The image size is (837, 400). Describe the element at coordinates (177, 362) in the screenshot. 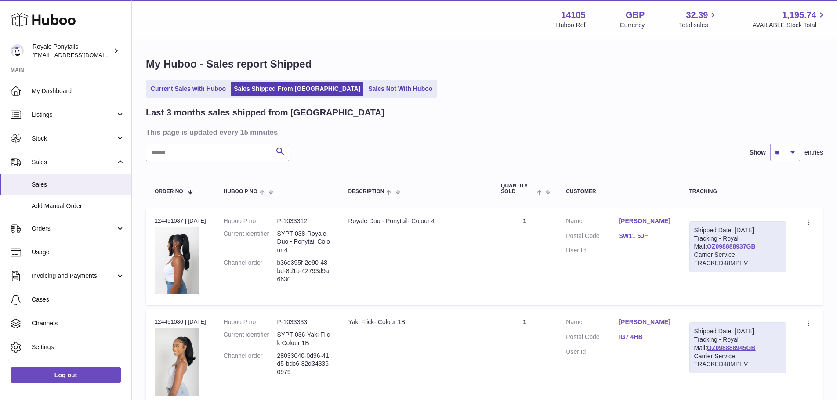

I see `img: 141051741007158.png` at that location.